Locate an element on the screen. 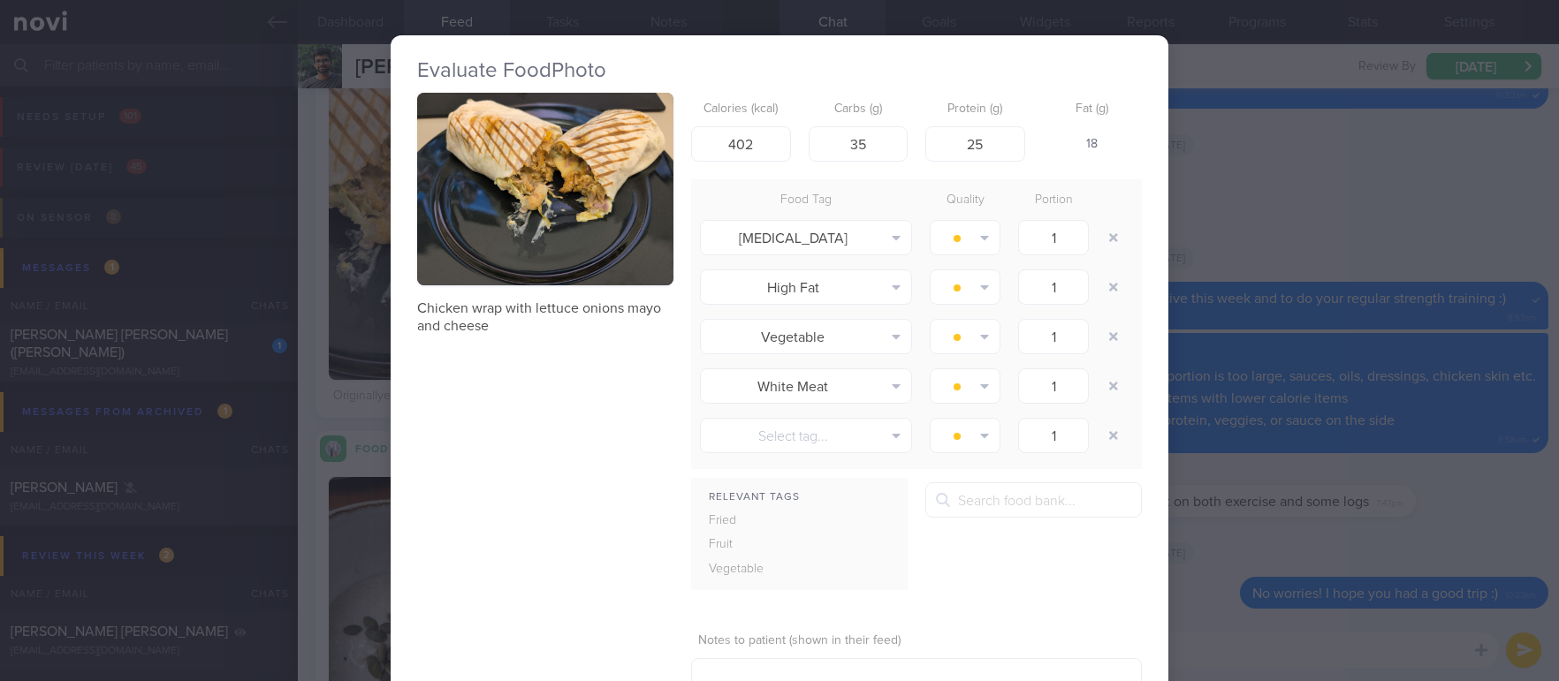 The height and width of the screenshot is (681, 1559). label: Protein (g) is located at coordinates (975, 110).